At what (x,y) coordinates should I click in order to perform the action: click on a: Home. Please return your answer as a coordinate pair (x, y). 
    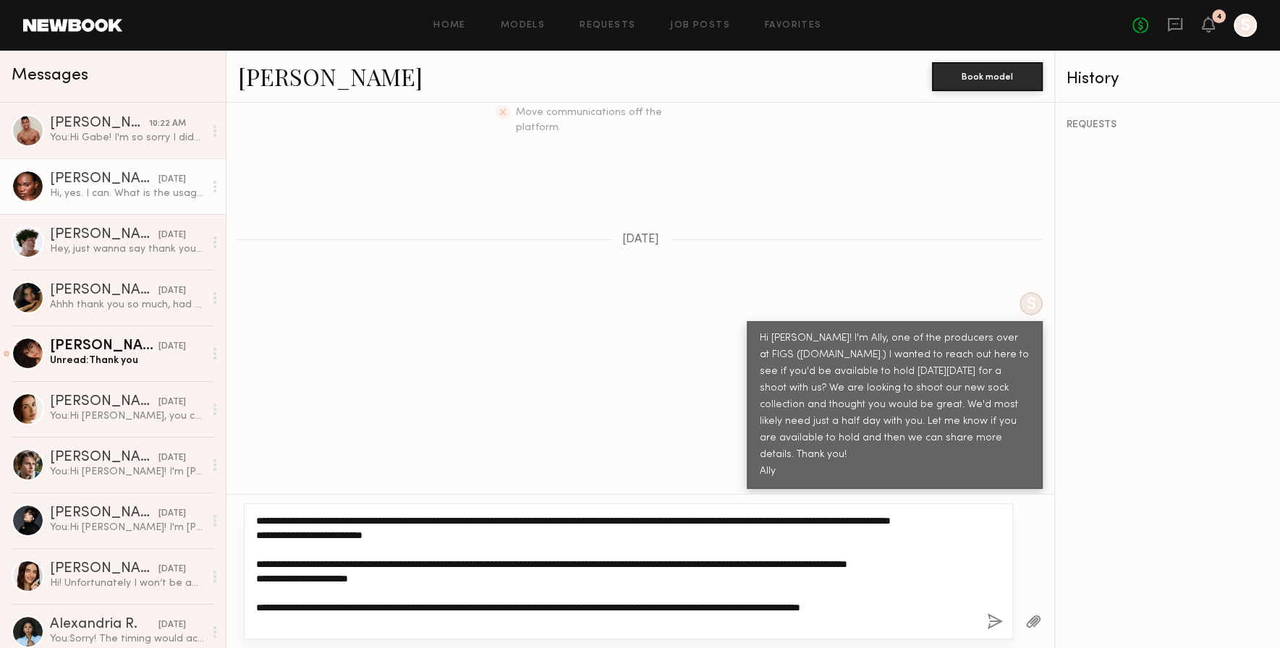
    Looking at the image, I should click on (449, 25).